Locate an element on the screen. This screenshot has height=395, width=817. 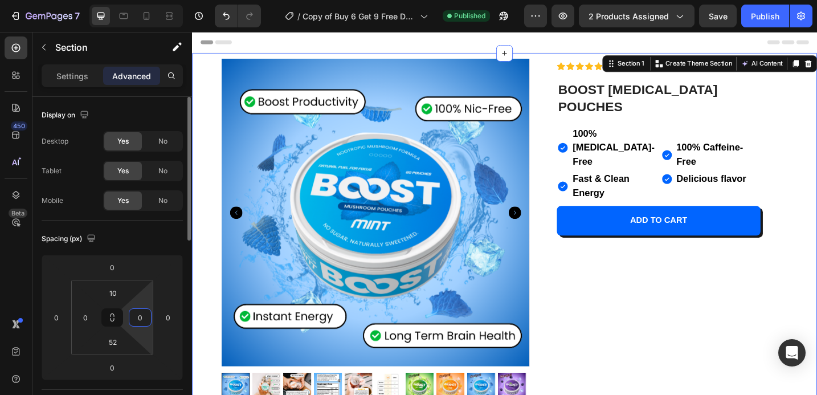
div: 450 is located at coordinates (19, 126).